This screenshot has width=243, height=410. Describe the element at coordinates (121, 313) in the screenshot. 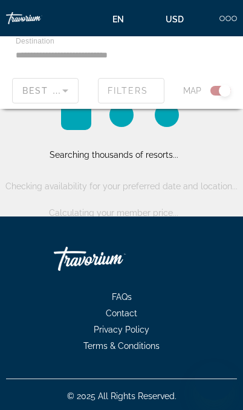

I see `span: Contact` at that location.